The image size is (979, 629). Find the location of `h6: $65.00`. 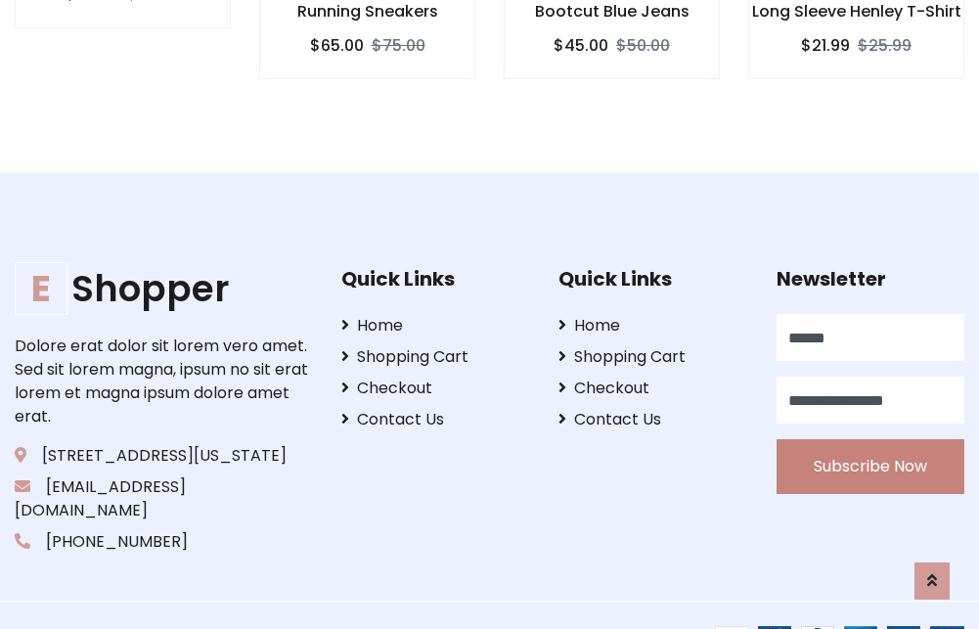

h6: $65.00 is located at coordinates (336, 45).